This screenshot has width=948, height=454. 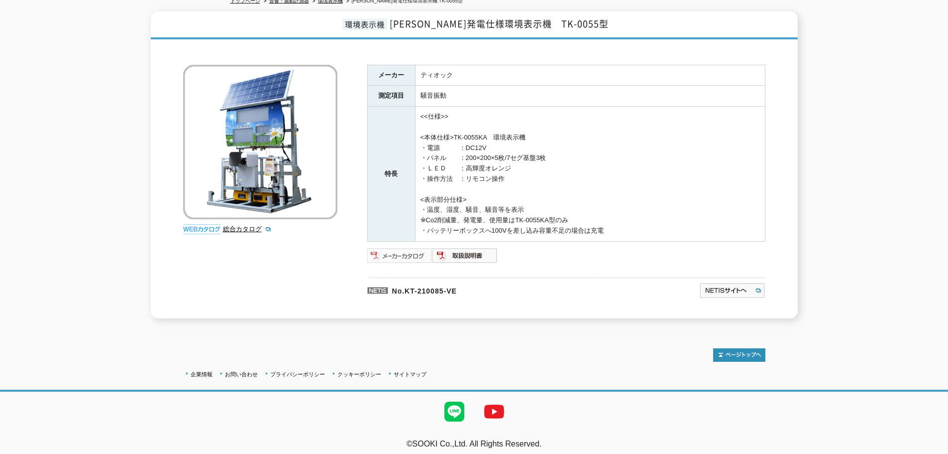 I want to click on p: No.KT-210085-VE, so click(x=485, y=289).